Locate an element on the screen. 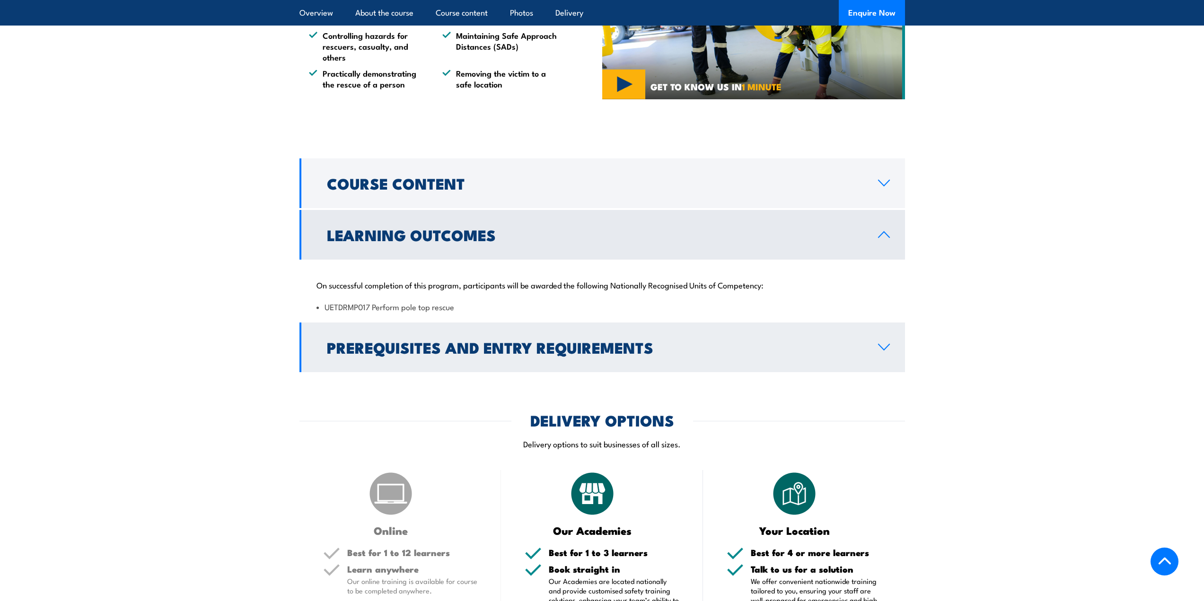 The image size is (1204, 601). p: On successful completion of this program, participants will be awarded the following Nationally R... is located at coordinates (602, 285).